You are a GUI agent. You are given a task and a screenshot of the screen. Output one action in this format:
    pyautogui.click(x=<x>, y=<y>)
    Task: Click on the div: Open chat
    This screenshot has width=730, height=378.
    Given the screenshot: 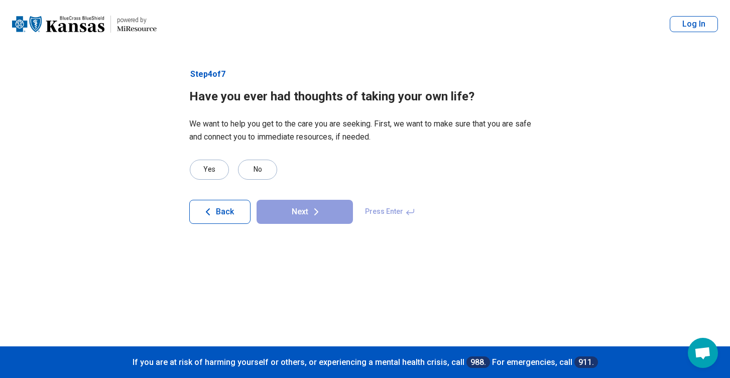 What is the action you would take?
    pyautogui.click(x=703, y=353)
    